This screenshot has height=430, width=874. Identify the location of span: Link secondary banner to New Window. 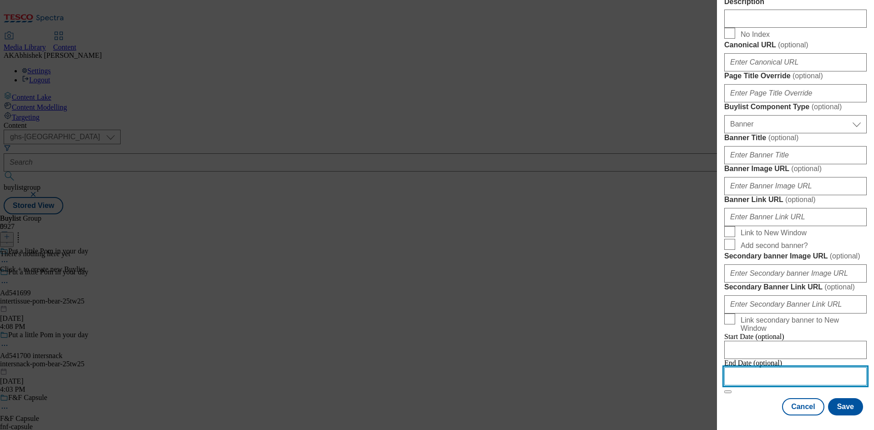
(802, 325).